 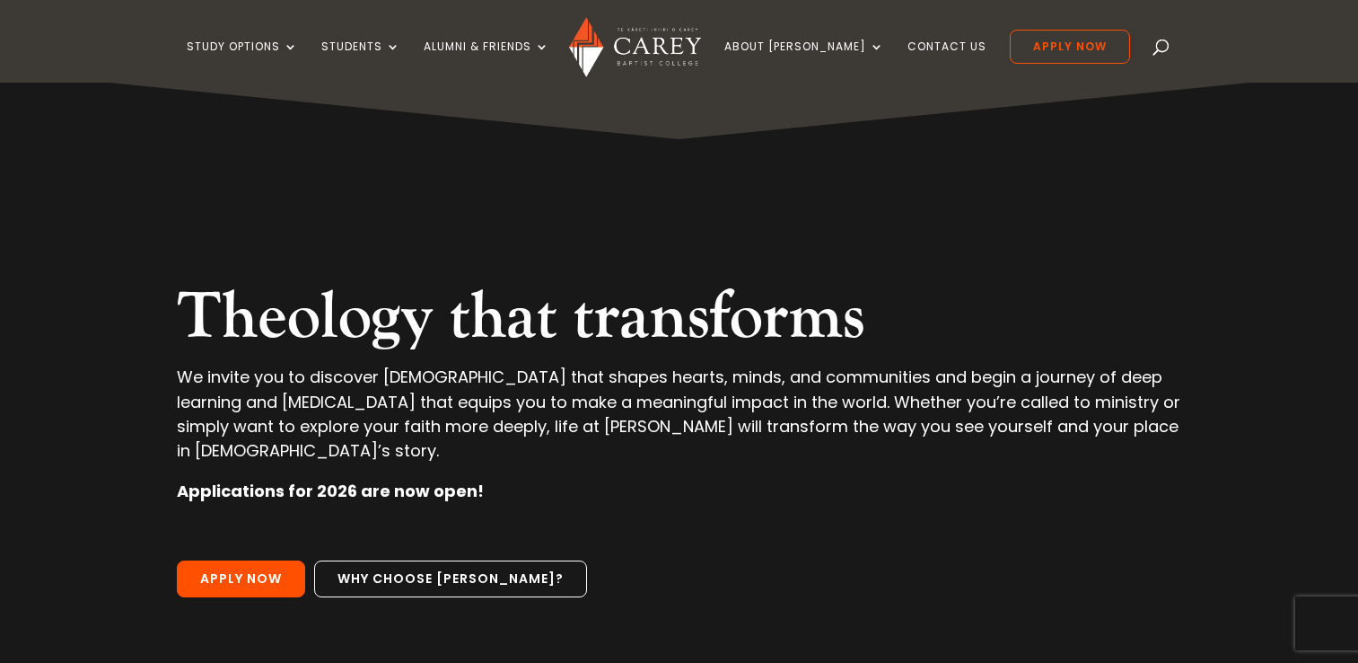 What do you see at coordinates (487, 61) in the screenshot?
I see `a: Alumni & Friends` at bounding box center [487, 61].